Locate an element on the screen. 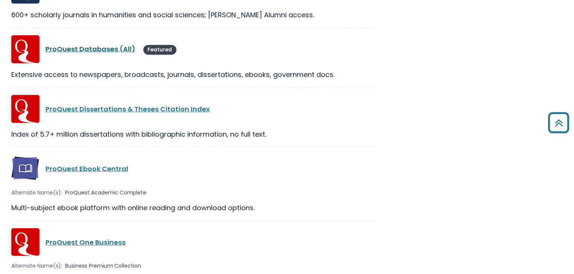  span: ProQuest Academic Complete is located at coordinates (106, 193).